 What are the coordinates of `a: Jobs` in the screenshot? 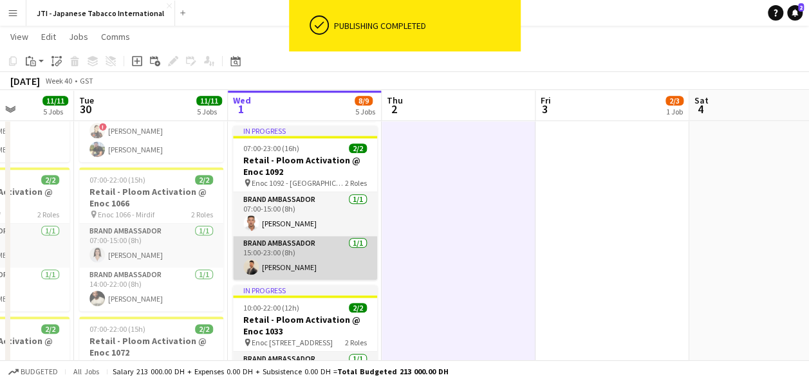 It's located at (79, 37).